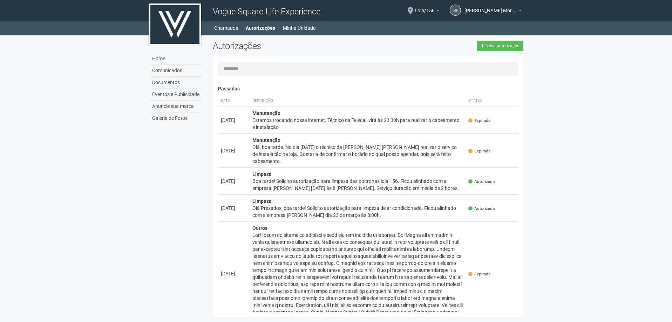 This screenshot has height=322, width=672. Describe the element at coordinates (368, 89) in the screenshot. I see `h4: Passadas` at that location.